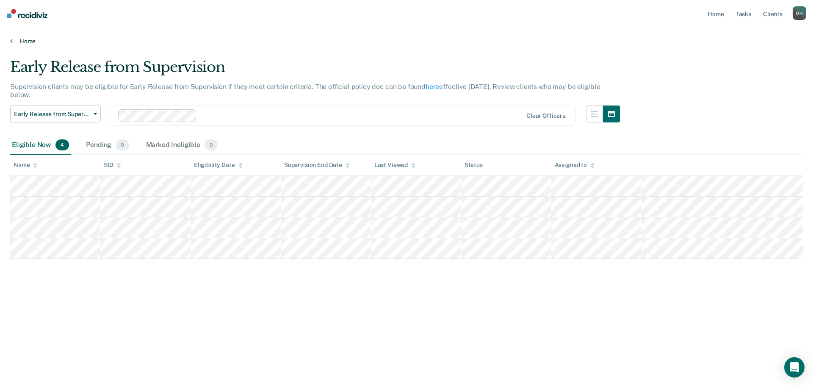 Image resolution: width=813 pixels, height=386 pixels. Describe the element at coordinates (107, 145) in the screenshot. I see `div: Pending0` at that location.